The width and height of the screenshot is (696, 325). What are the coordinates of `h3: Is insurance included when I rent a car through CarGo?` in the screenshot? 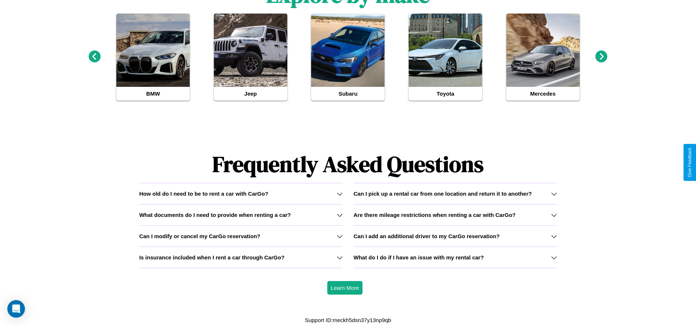 It's located at (212, 257).